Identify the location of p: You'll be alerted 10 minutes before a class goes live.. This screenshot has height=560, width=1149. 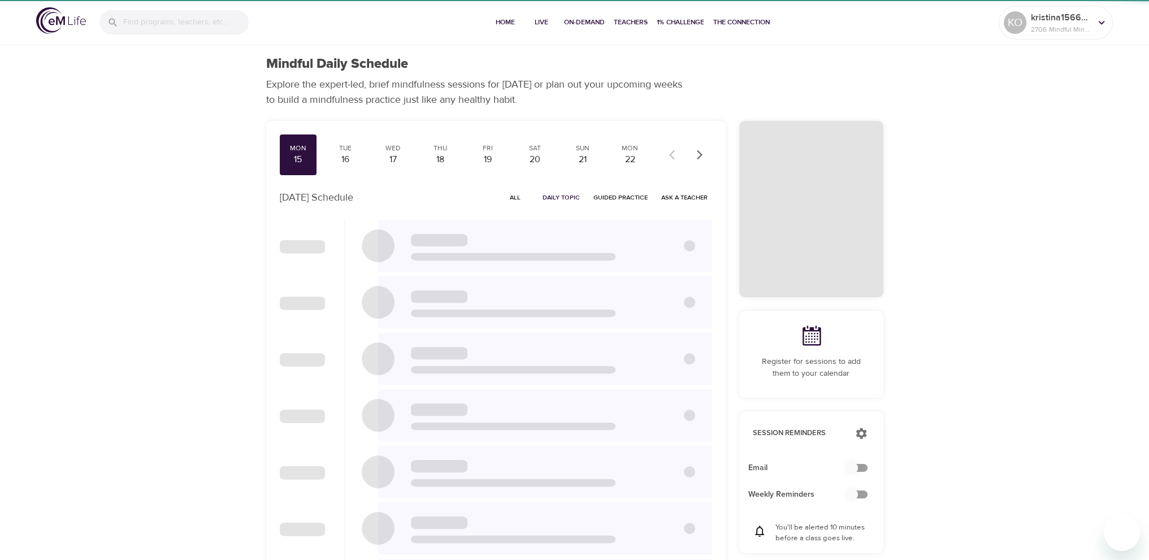
(822, 533).